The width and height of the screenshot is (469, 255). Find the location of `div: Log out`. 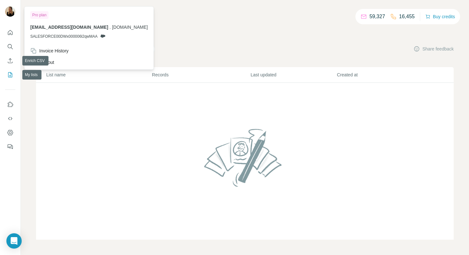

div: Log out is located at coordinates (42, 62).